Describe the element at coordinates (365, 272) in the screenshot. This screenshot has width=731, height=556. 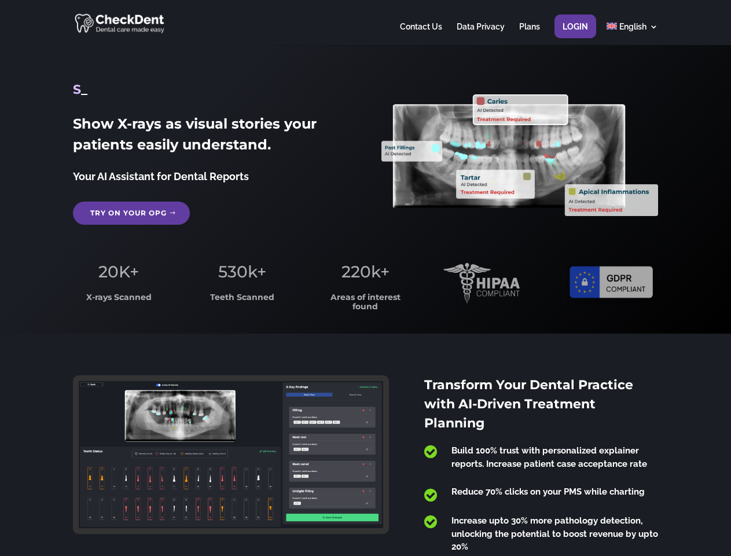
I see `span: 220k+` at that location.